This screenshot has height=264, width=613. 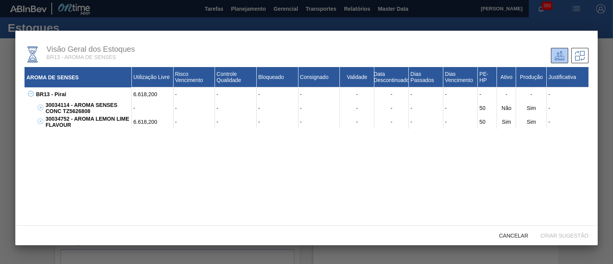 What do you see at coordinates (194, 77) in the screenshot?
I see `div: Risco Vencimento` at bounding box center [194, 77].